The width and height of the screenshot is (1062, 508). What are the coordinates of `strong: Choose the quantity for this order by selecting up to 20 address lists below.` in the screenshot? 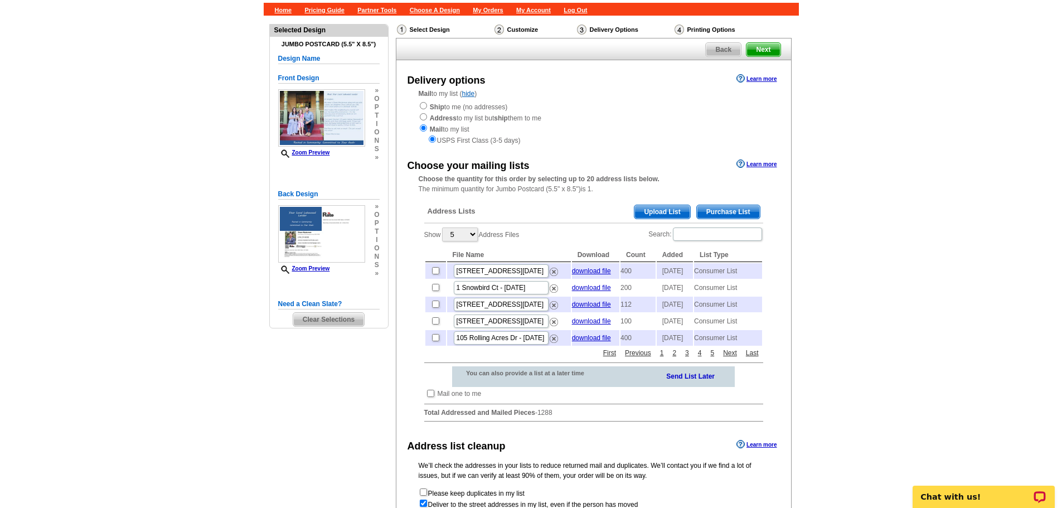 It's located at (539, 179).